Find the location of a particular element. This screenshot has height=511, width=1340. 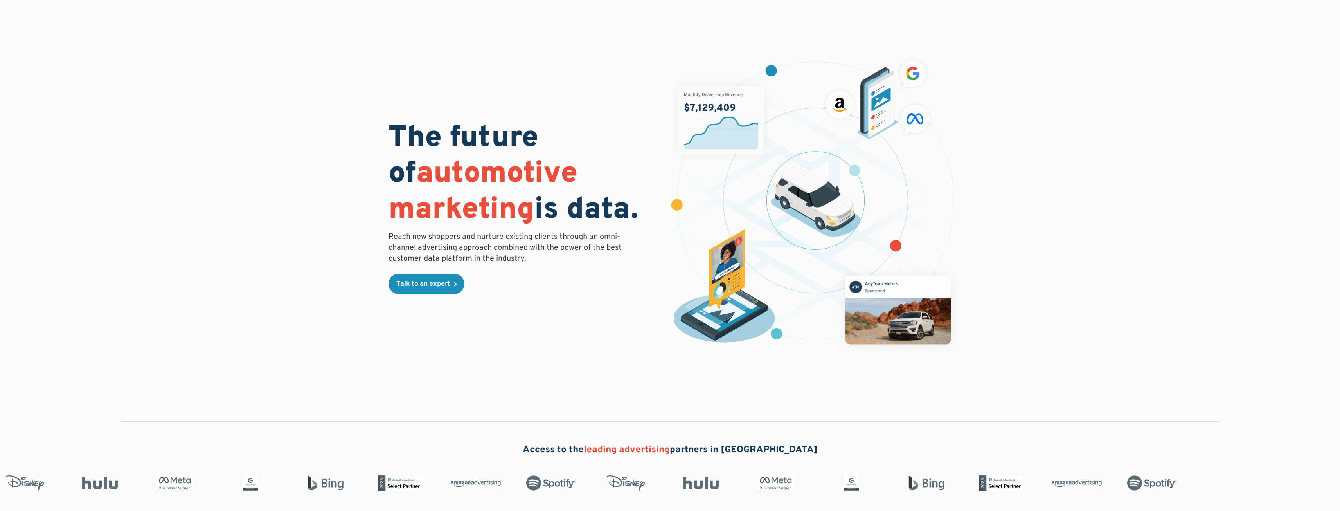

span: leading advertising is located at coordinates (627, 450).